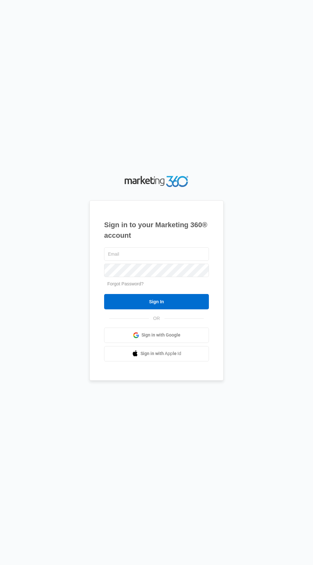 The height and width of the screenshot is (565, 313). Describe the element at coordinates (126, 284) in the screenshot. I see `a: Forgot Password?` at that location.